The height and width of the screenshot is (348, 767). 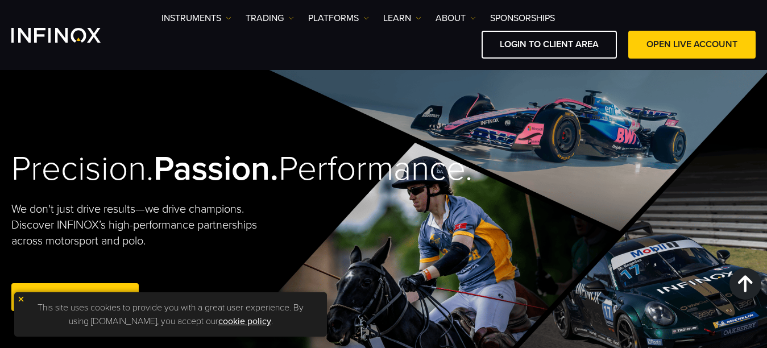 I want to click on a: LOGIN TO CLIENT AREA, so click(x=549, y=44).